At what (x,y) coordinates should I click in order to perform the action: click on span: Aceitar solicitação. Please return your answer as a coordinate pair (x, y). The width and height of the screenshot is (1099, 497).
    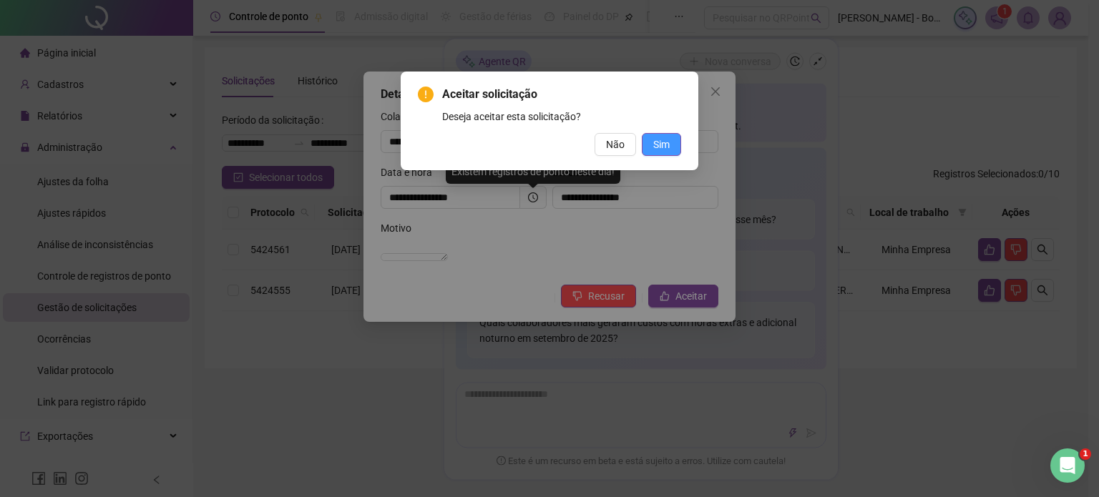
    Looking at the image, I should click on (562, 94).